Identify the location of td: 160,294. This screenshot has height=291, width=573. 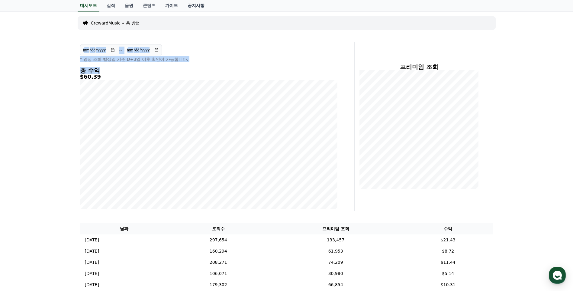
(218, 251).